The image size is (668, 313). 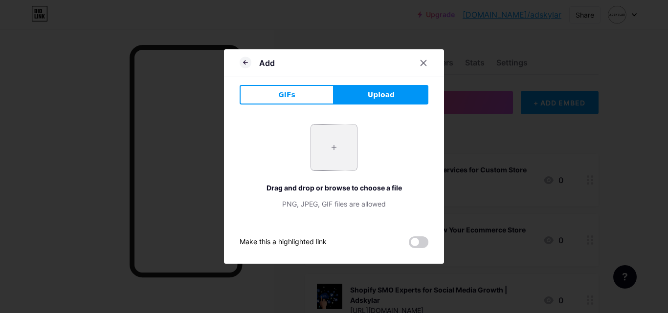 What do you see at coordinates (267, 63) in the screenshot?
I see `div: Add` at bounding box center [267, 63].